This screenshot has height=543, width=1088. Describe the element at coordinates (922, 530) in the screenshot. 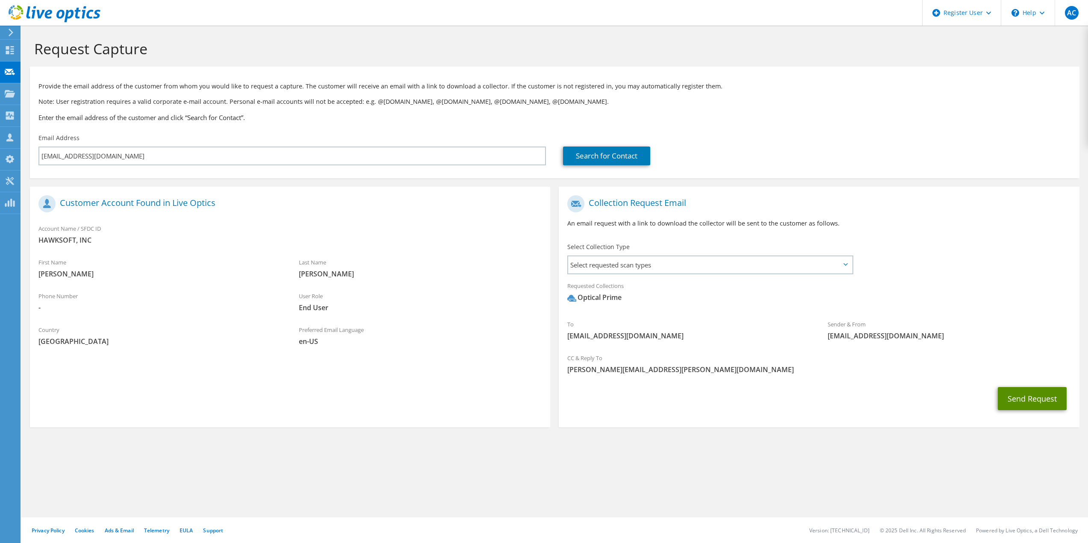

I see `li: © 2025 Dell Inc. All Rights Reserved` at that location.